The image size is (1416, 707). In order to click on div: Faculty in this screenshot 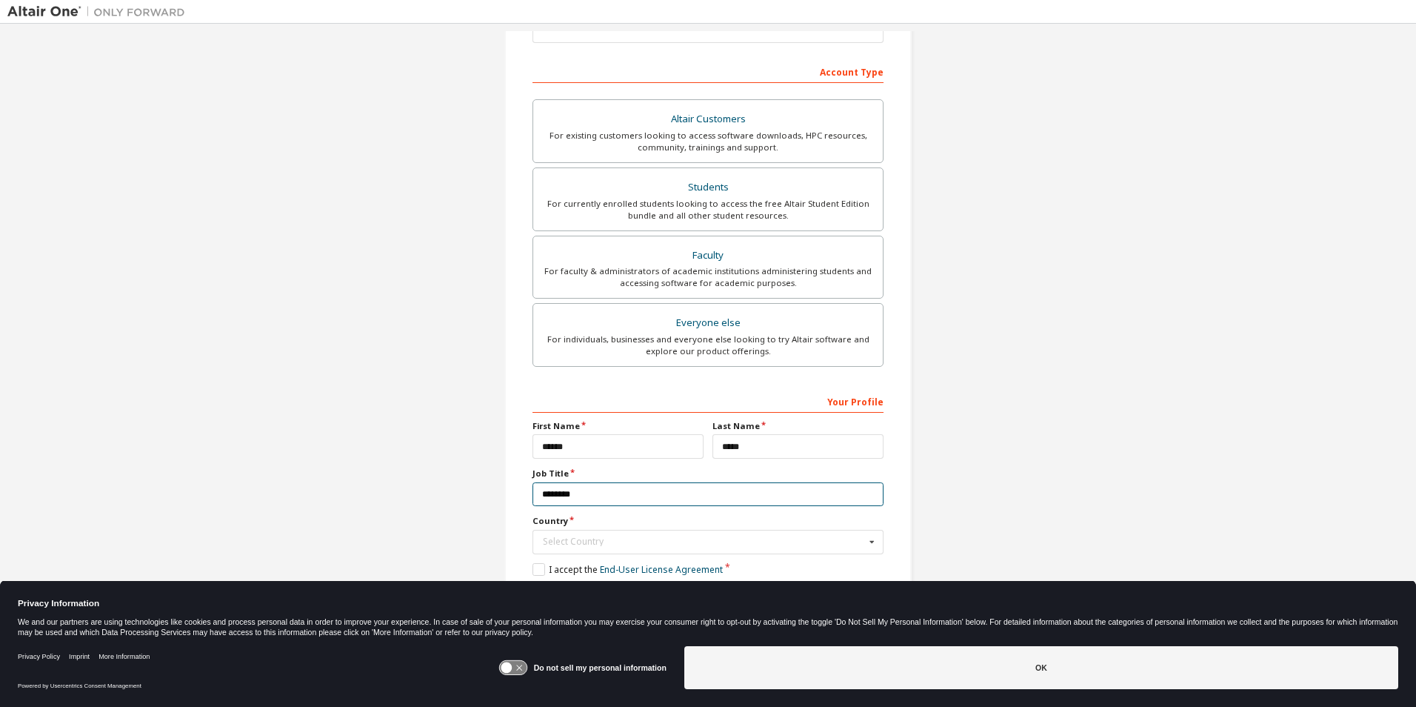, I will do `click(708, 256)`.